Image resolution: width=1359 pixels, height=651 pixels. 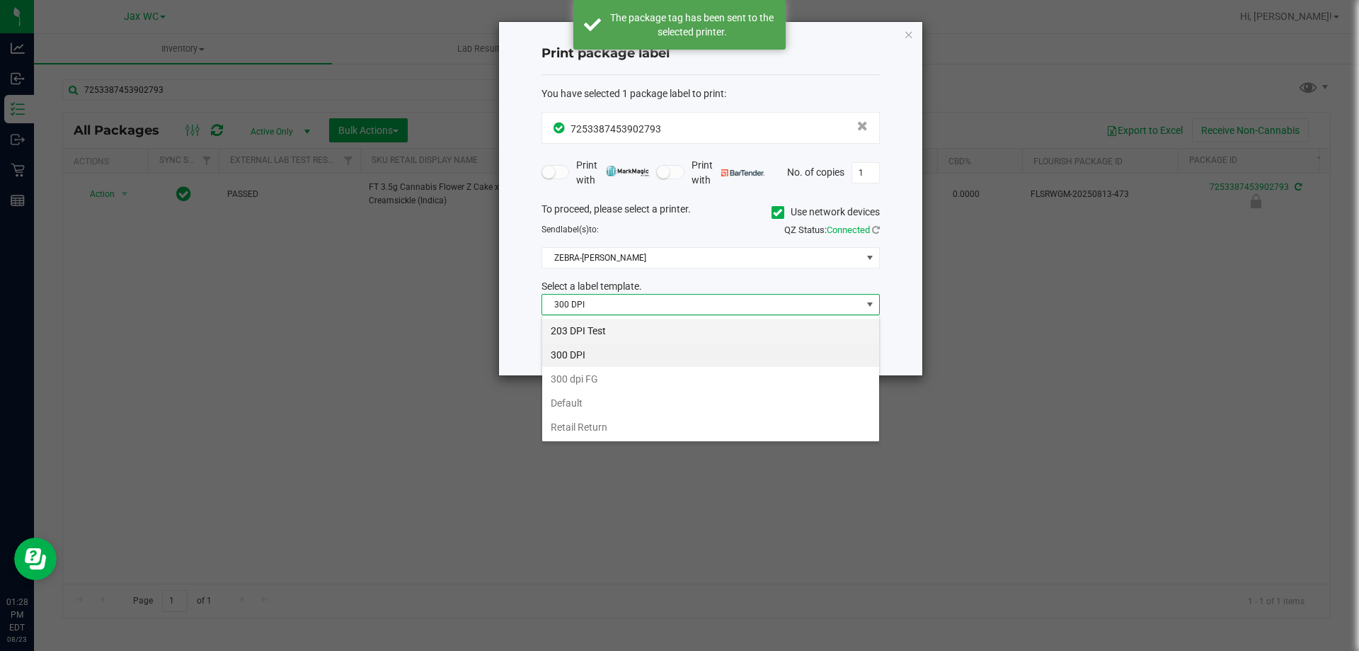 I want to click on li: 300 dpi FG, so click(x=711, y=379).